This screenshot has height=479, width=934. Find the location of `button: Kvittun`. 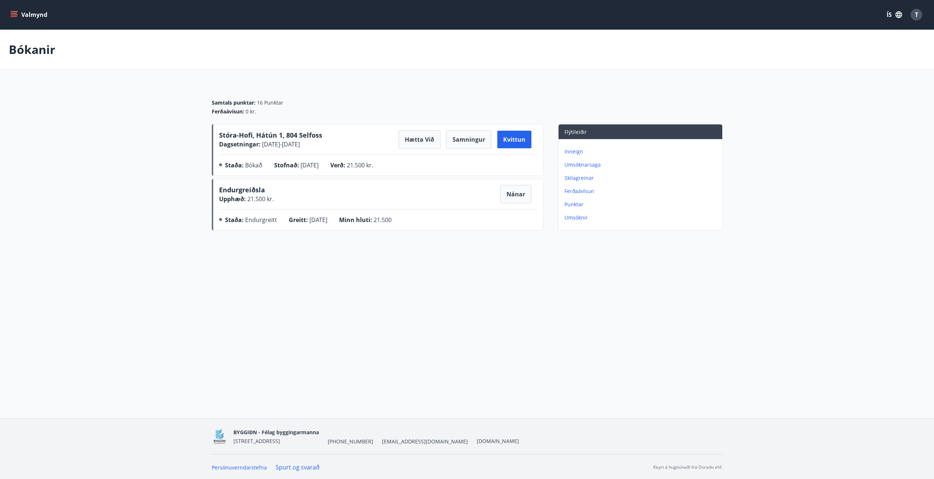

button: Kvittun is located at coordinates (514, 139).